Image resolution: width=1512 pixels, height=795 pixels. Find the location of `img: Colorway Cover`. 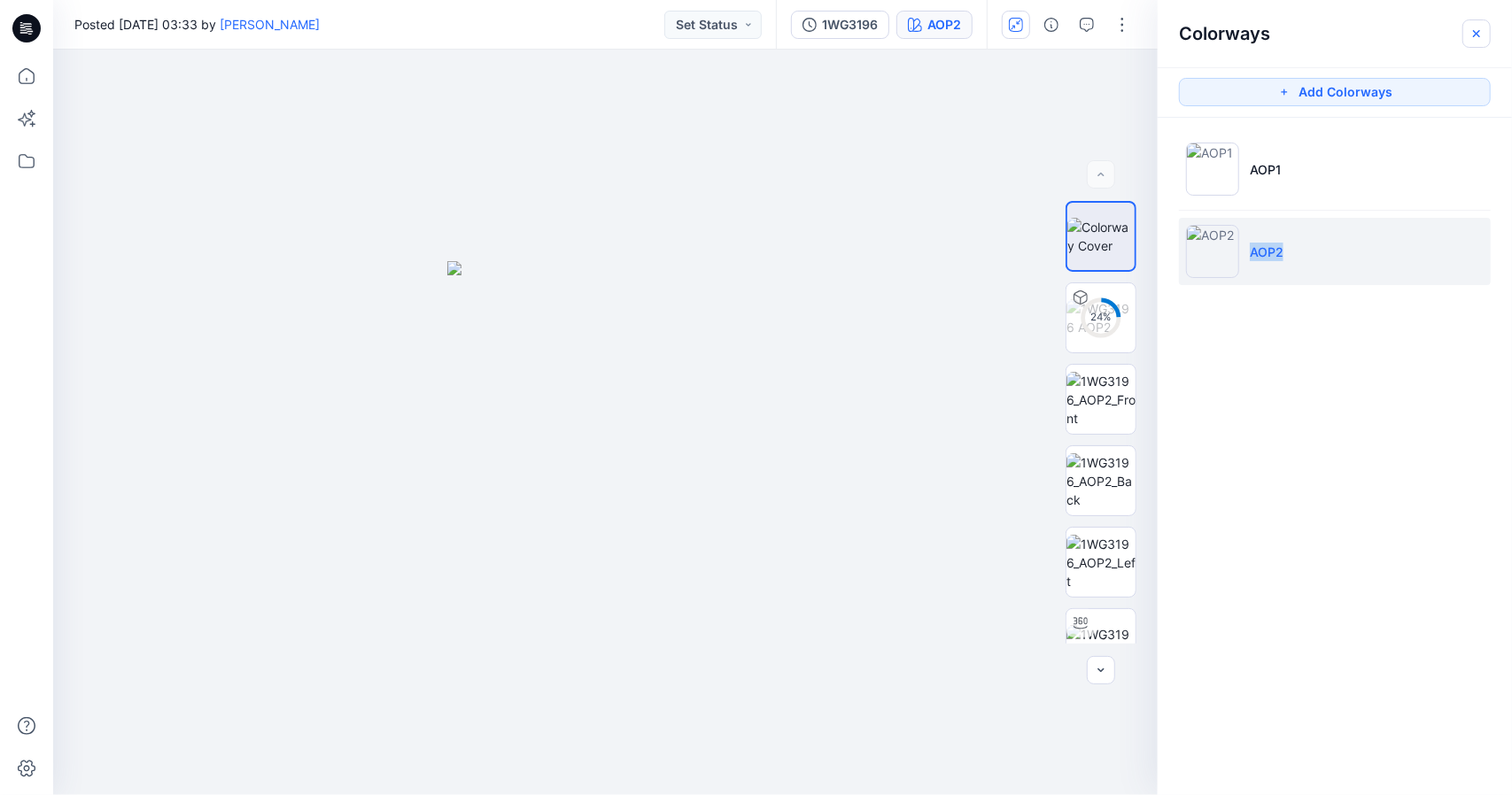

img: Colorway Cover is located at coordinates (1101, 237).